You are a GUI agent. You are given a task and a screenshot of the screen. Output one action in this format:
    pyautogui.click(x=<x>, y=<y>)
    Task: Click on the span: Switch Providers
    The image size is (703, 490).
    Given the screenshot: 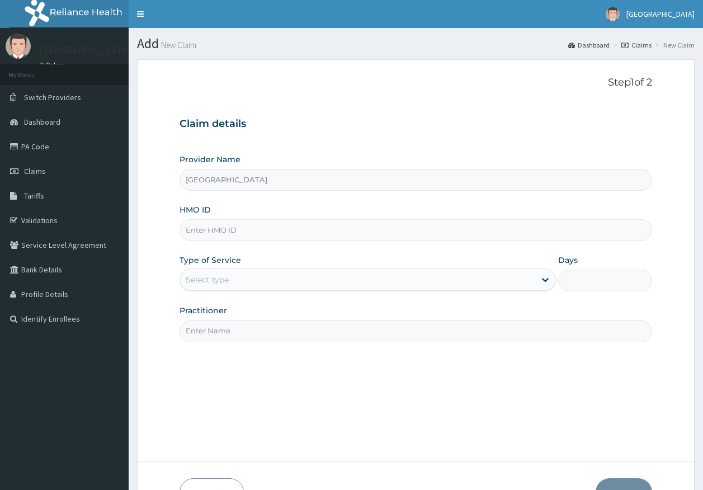 What is the action you would take?
    pyautogui.click(x=53, y=97)
    